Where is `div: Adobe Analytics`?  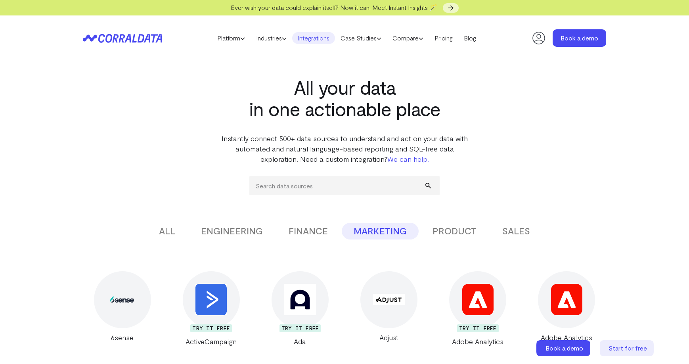
div: Adobe Analytics is located at coordinates (478, 341).